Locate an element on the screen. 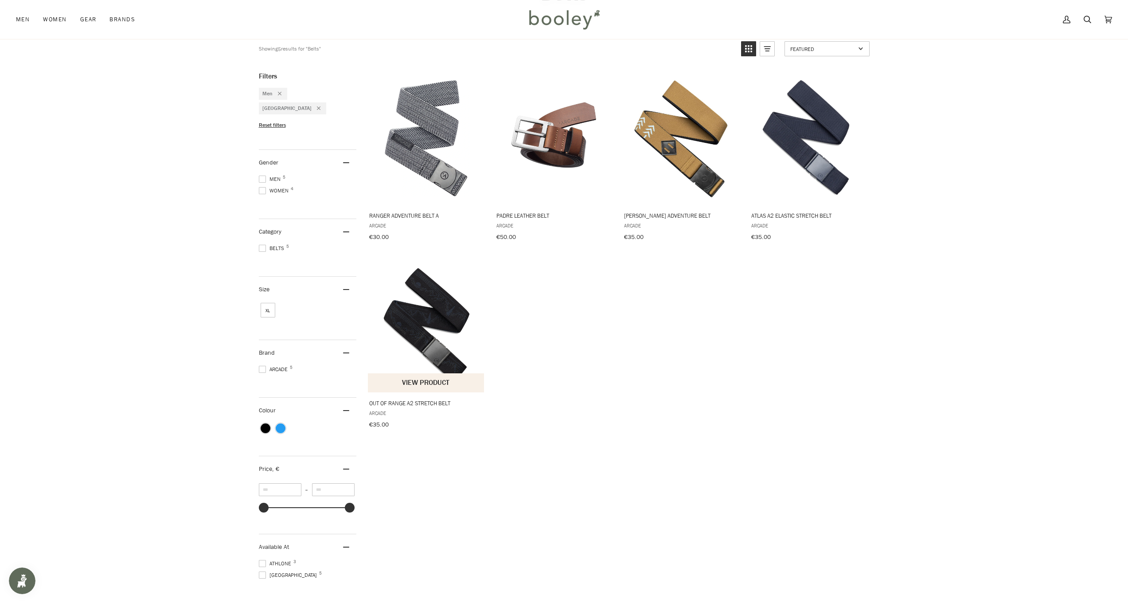 The width and height of the screenshot is (1128, 603). img: Arcade Blackwood Belt - Repreve Tumbleweed - Booley Galway is located at coordinates (682, 138).